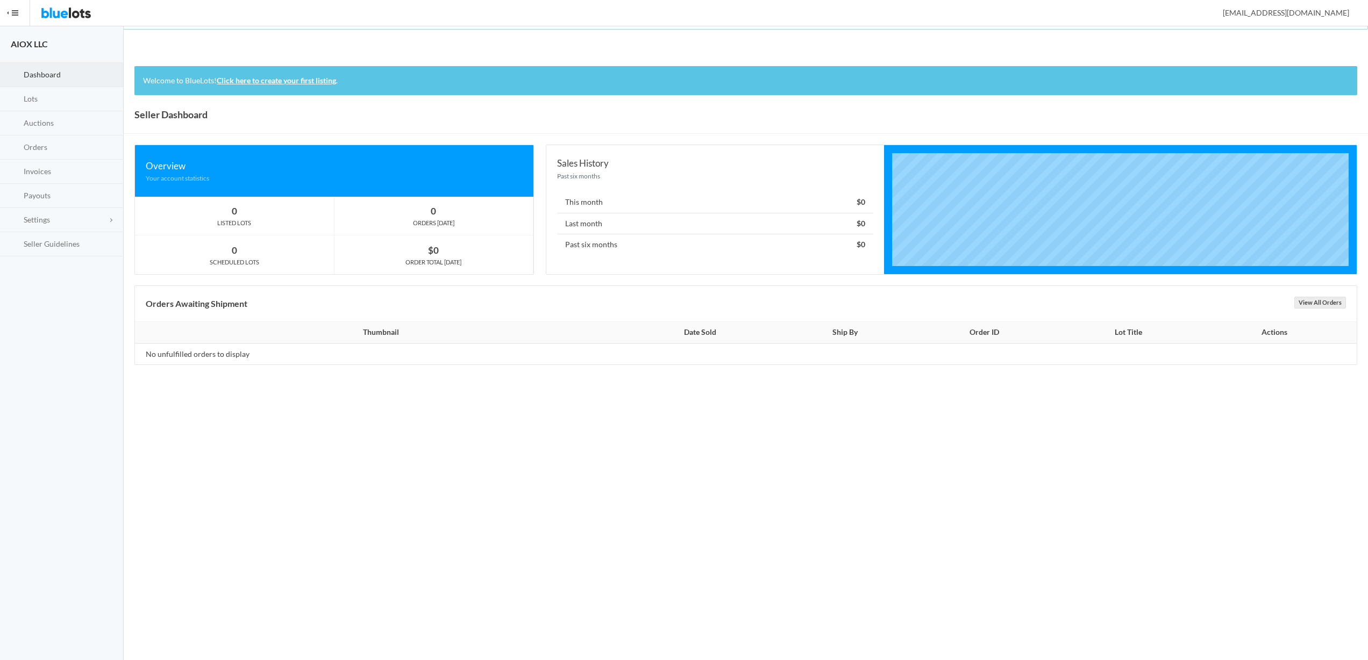 The image size is (1368, 660). Describe the element at coordinates (171, 115) in the screenshot. I see `h1: Seller Dashboard` at that location.